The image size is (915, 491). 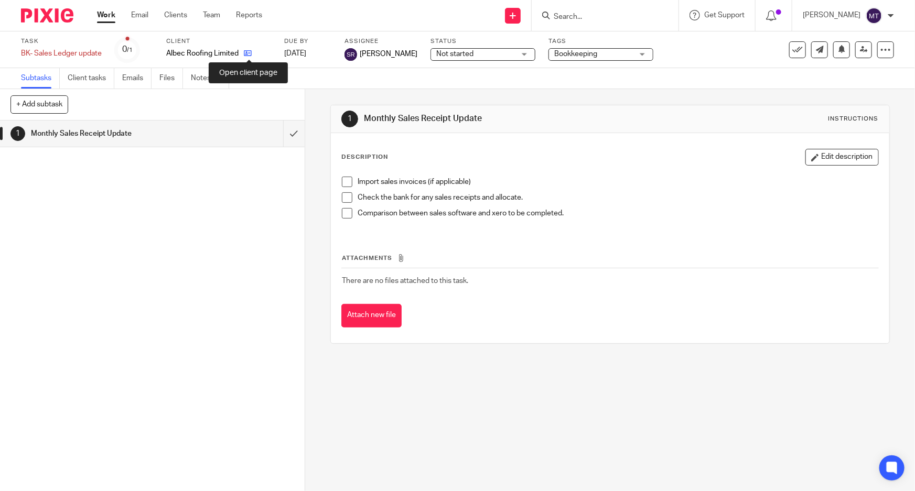 What do you see at coordinates (91, 78) in the screenshot?
I see `a: Client tasks` at bounding box center [91, 78].